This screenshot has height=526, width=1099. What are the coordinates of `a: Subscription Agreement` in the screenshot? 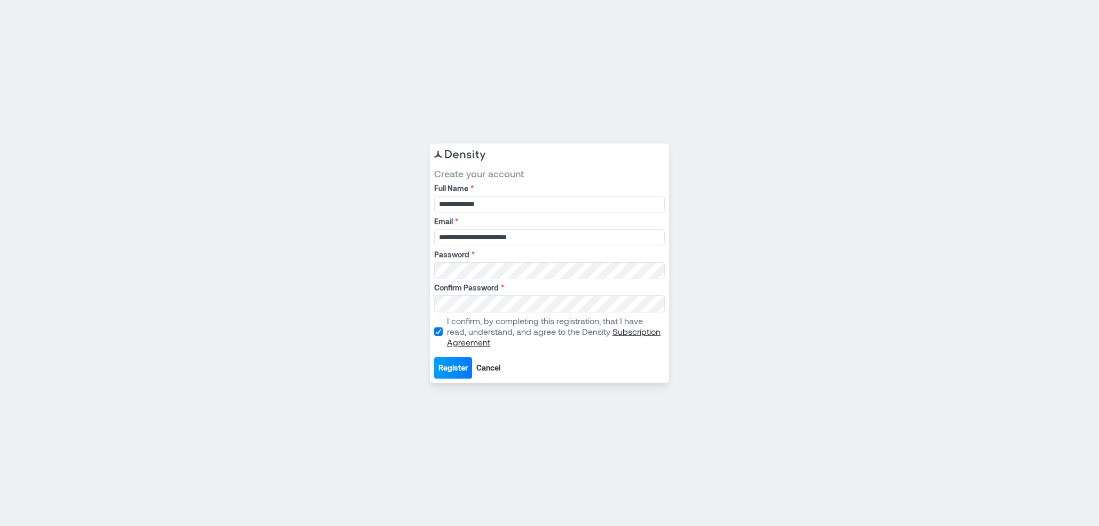 It's located at (554, 336).